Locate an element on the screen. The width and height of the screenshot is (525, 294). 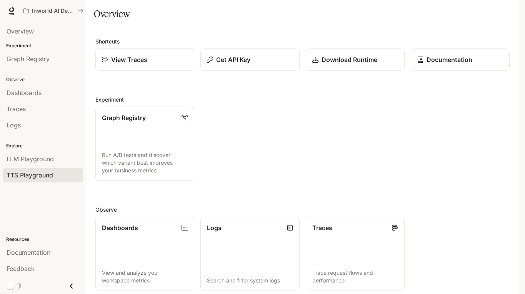
button: Get API Key is located at coordinates (250, 60).